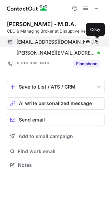 The height and width of the screenshot is (219, 109). What do you see at coordinates (56, 31) in the screenshot?
I see `div: CEO & Managing Broker at Disruptive Real Estate` at bounding box center [56, 31].